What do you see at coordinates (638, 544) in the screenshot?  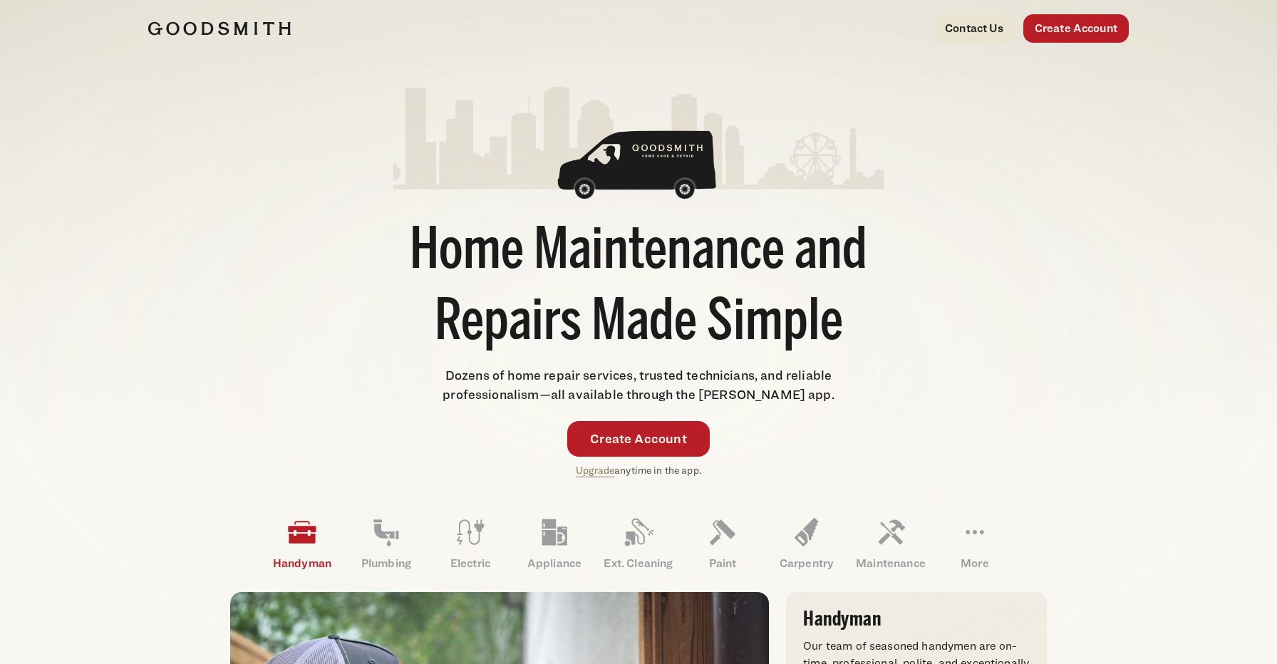 I see `a: Ext. Cleaning` at bounding box center [638, 544].